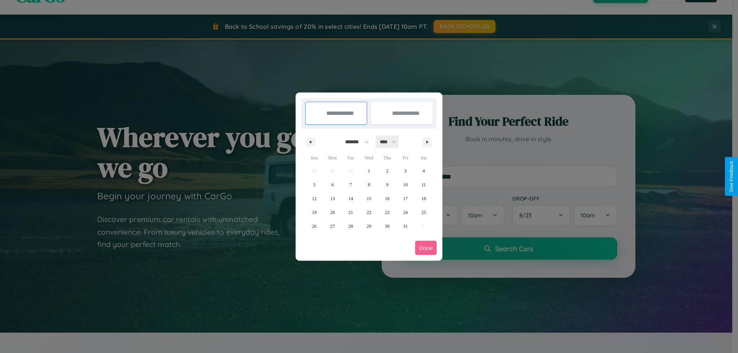  Describe the element at coordinates (387, 185) in the screenshot. I see `span: 9` at that location.